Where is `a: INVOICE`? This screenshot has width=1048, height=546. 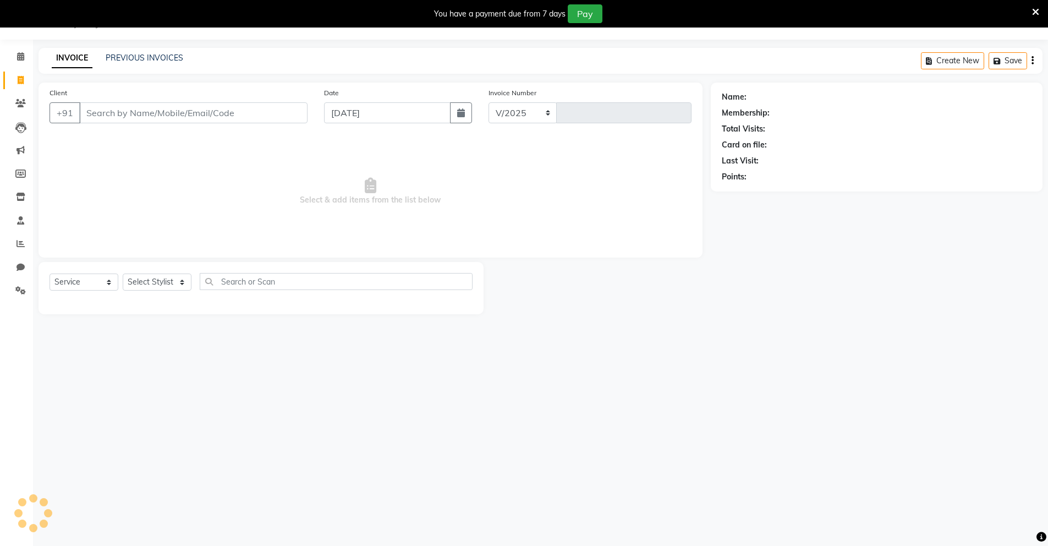
a: INVOICE is located at coordinates (72, 58).